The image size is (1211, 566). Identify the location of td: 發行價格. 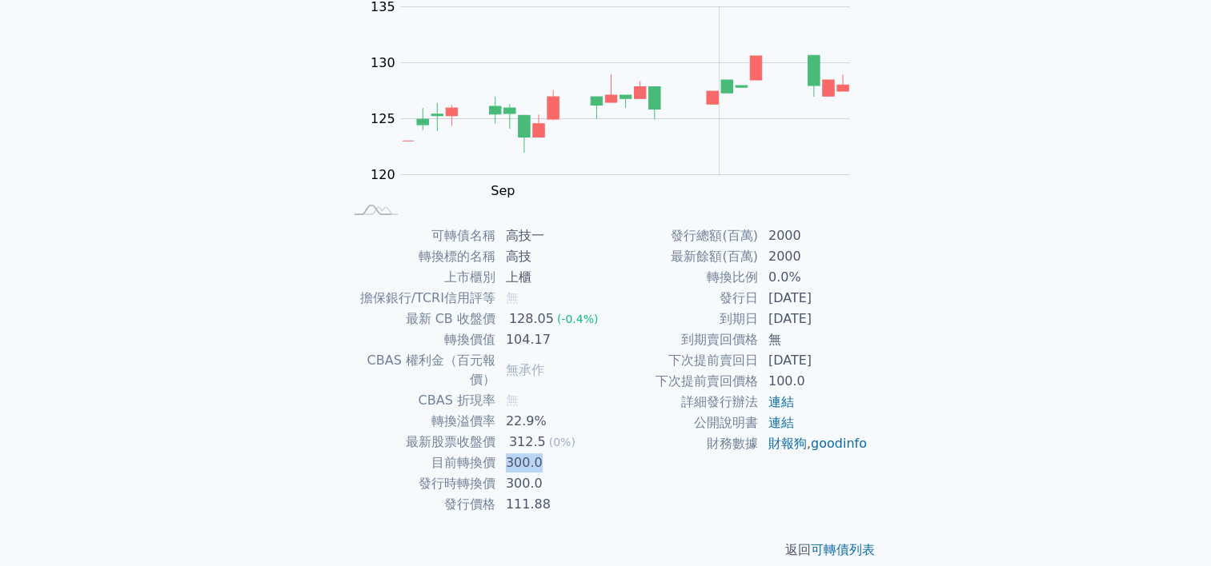
(419, 505).